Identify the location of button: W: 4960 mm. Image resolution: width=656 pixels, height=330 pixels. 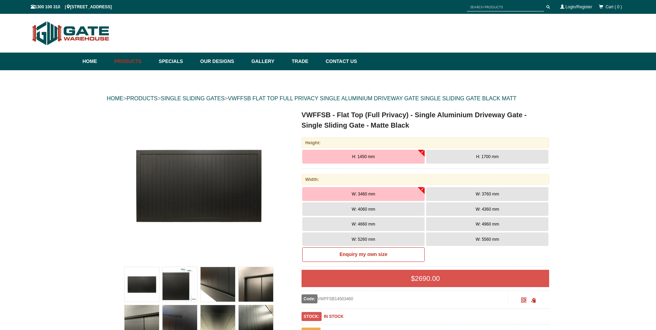
(487, 224).